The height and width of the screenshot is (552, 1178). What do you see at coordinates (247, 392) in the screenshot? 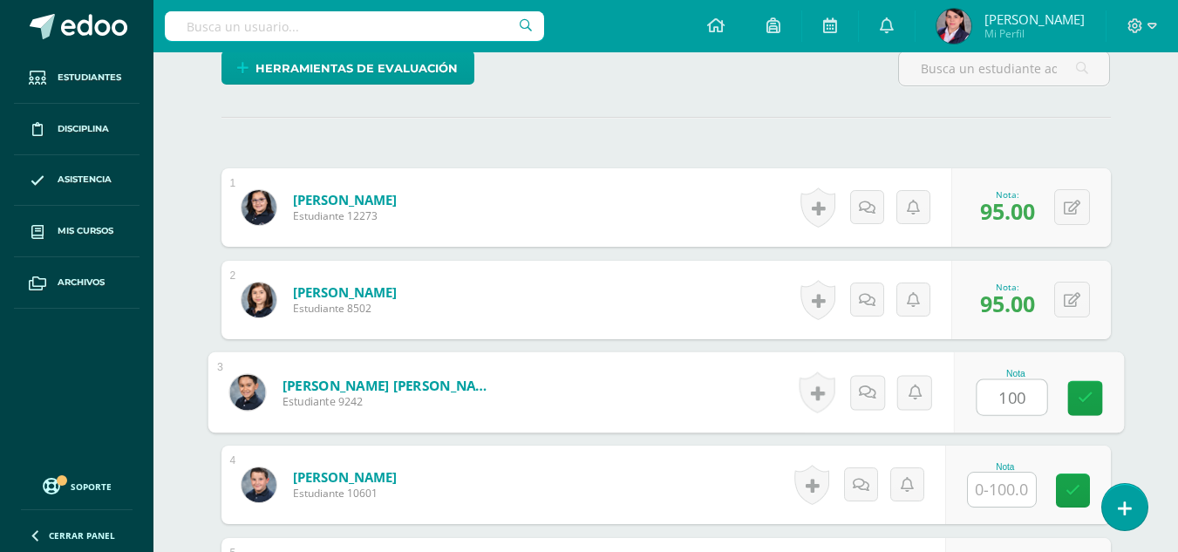
I see `img: c489a3071b893157167aa9fcf644268f.png` at bounding box center [247, 392].